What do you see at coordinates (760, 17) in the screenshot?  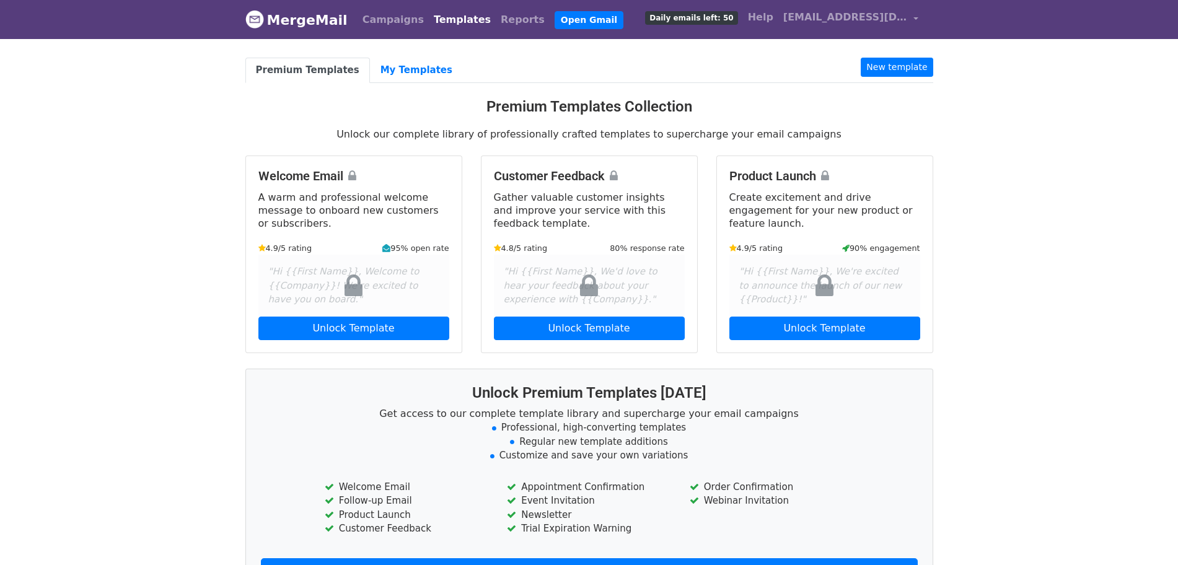 I see `a: Help` at bounding box center [760, 17].